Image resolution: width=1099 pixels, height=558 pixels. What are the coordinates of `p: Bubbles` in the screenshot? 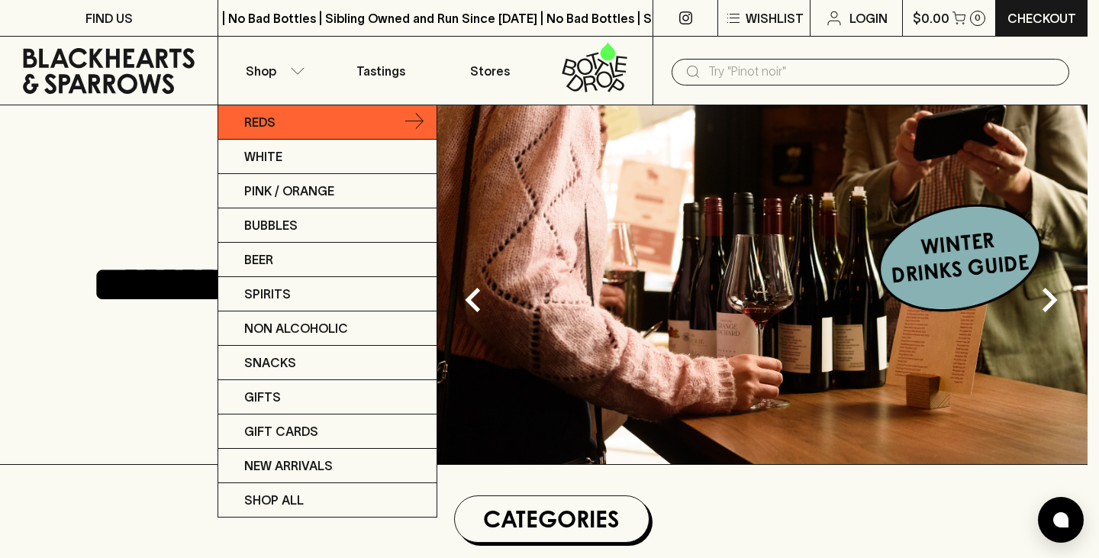 It's located at (271, 225).